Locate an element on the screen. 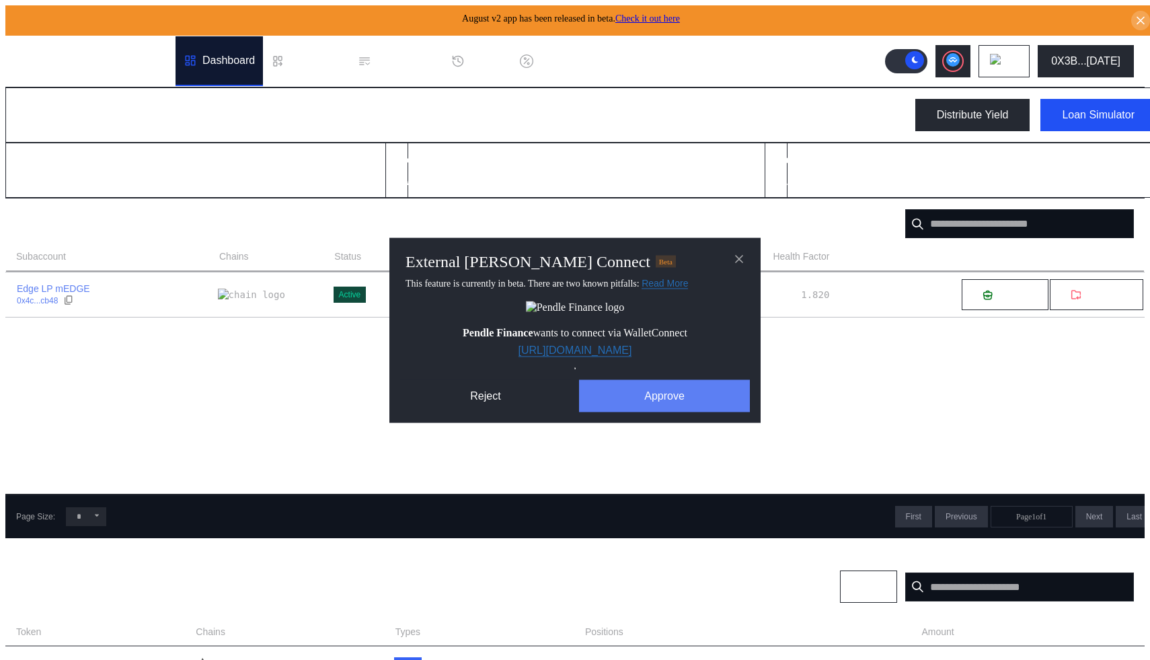 The image size is (1150, 660). span: Token is located at coordinates (28, 631).